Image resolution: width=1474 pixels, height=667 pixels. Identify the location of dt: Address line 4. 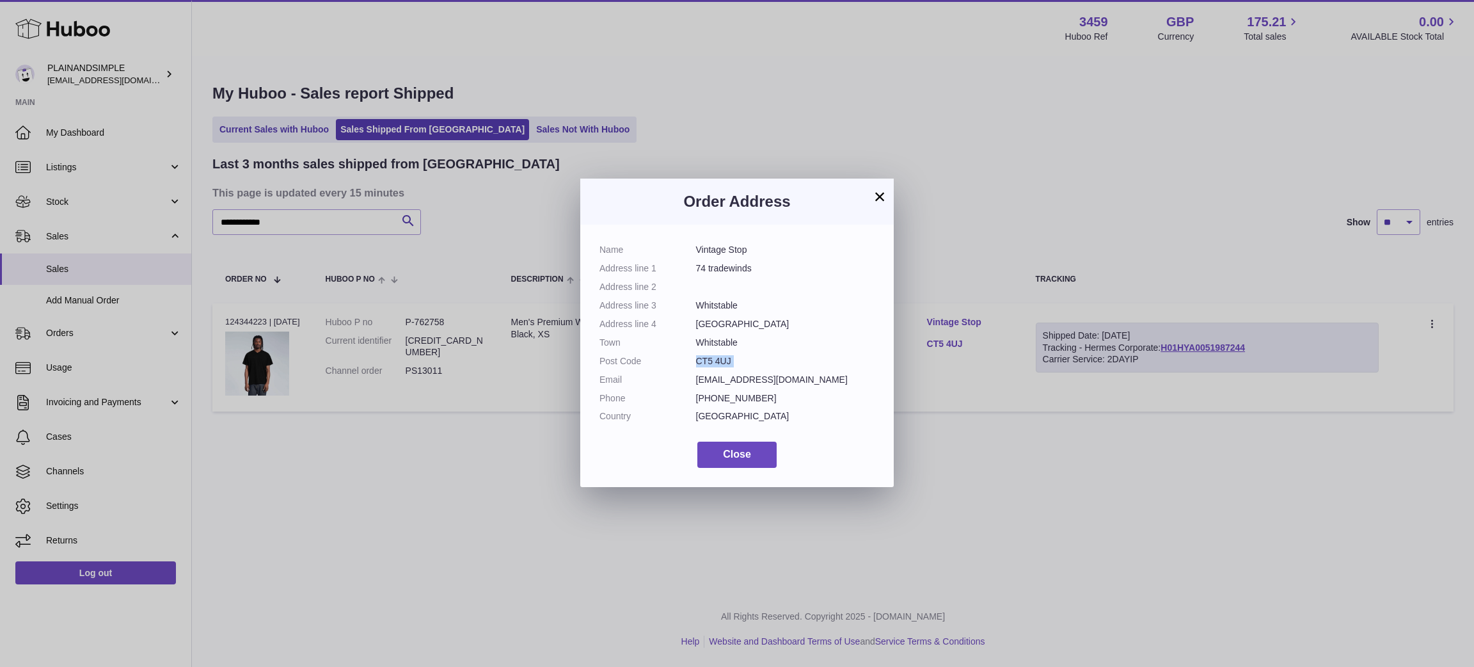
(648, 324).